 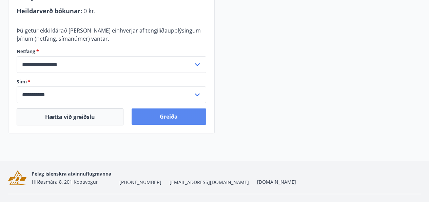 I want to click on label: Netfang, so click(x=111, y=52).